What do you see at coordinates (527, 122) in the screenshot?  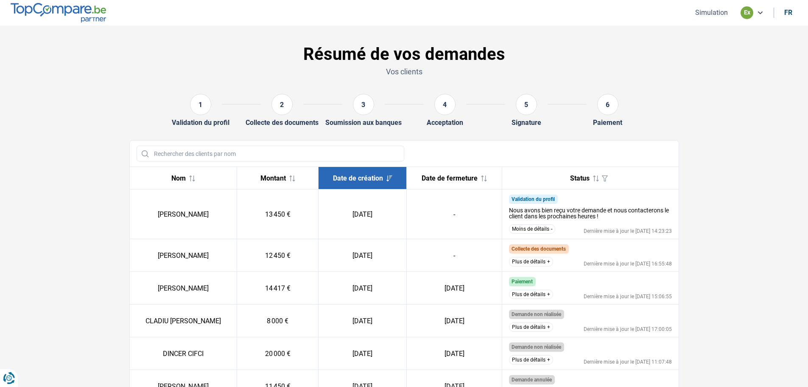 I see `div: Signature` at bounding box center [527, 122].